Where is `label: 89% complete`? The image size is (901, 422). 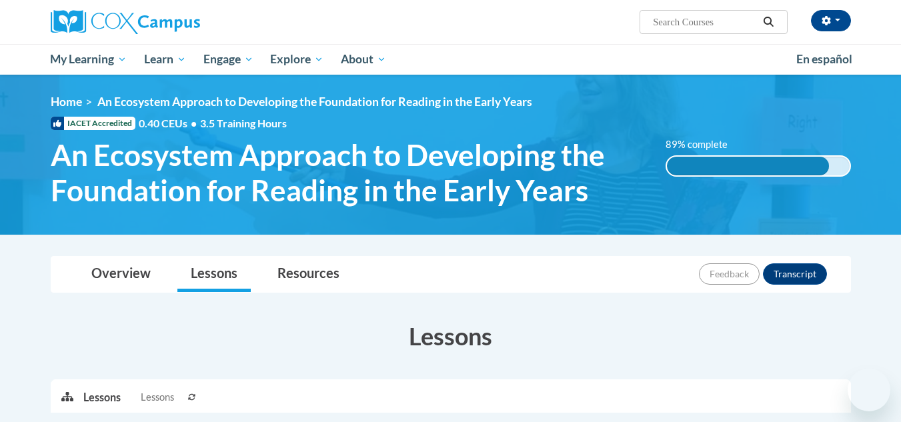
label: 89% complete is located at coordinates (703, 145).